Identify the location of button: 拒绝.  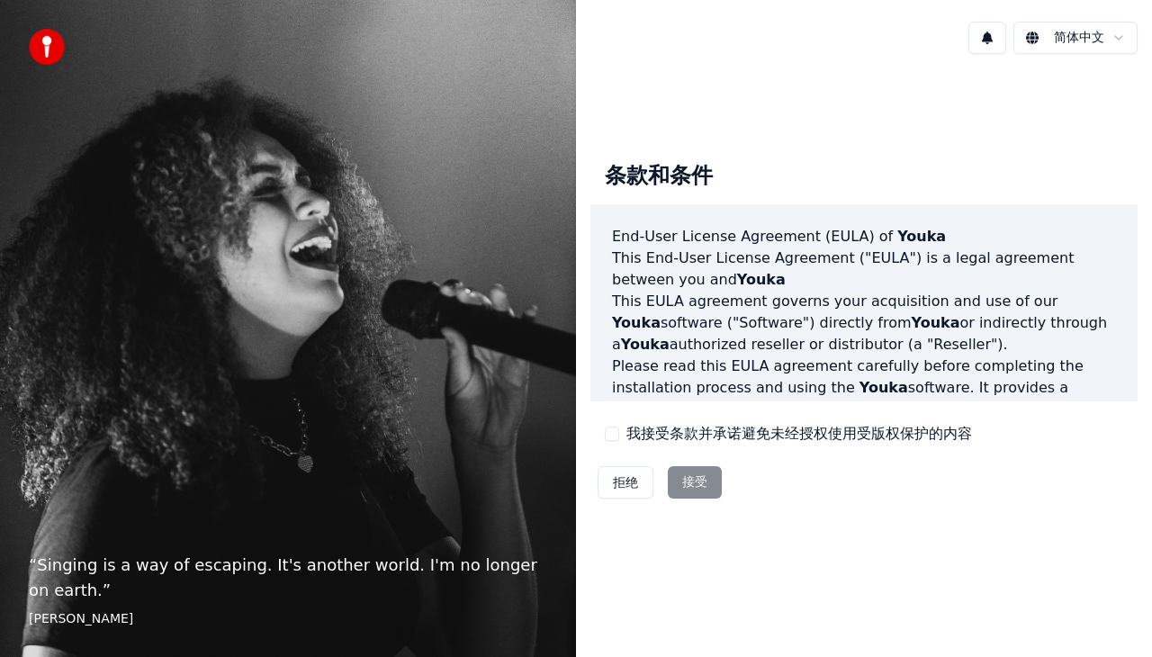
(625, 482).